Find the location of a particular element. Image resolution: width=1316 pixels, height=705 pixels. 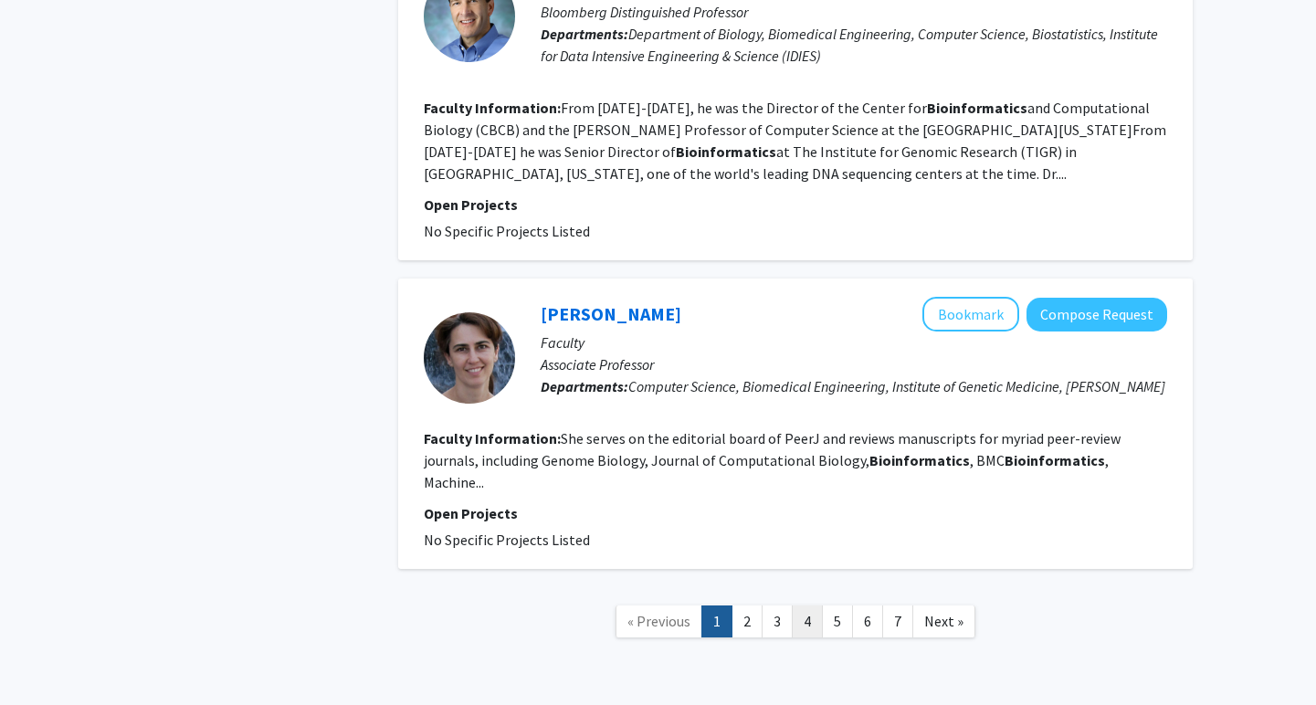

span: Next » is located at coordinates (943, 621).